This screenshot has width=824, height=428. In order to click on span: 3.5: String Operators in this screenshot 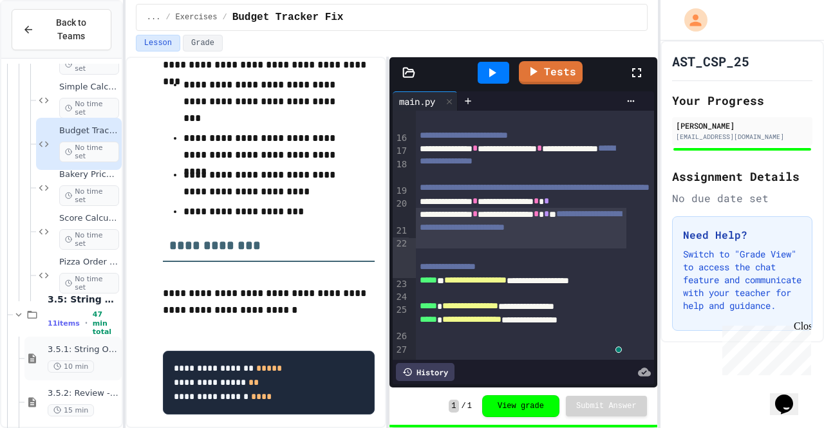, I will do `click(83, 300)`.